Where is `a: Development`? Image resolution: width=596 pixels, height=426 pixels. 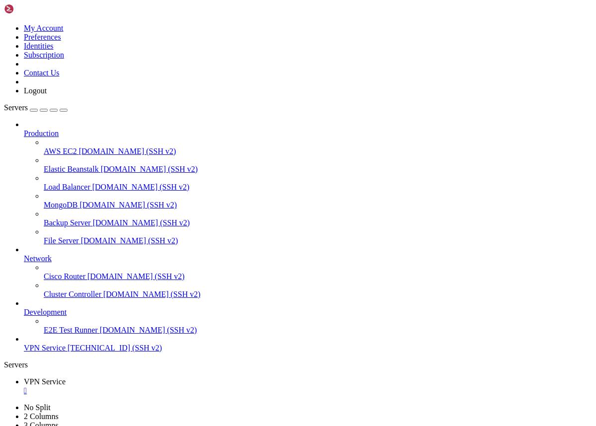
a: Development is located at coordinates (308, 312).